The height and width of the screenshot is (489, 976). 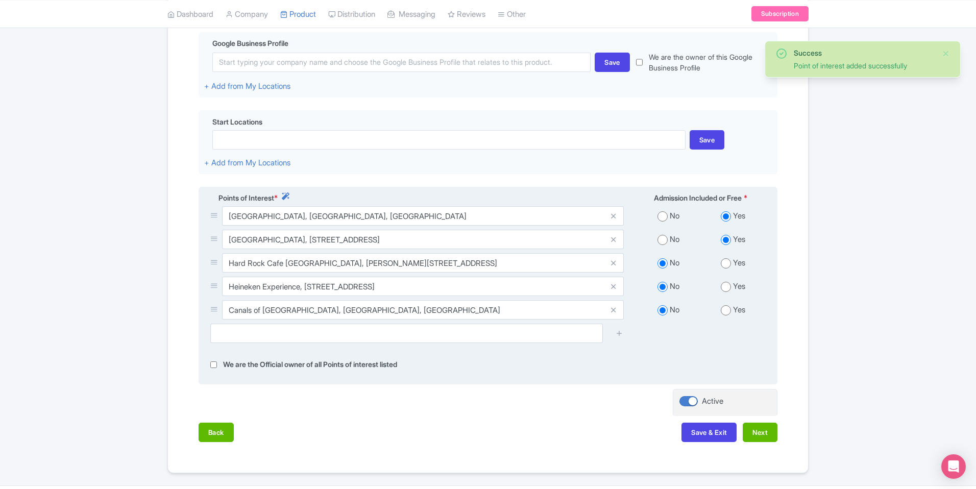 What do you see at coordinates (250, 43) in the screenshot?
I see `span: Google Business Profile` at bounding box center [250, 43].